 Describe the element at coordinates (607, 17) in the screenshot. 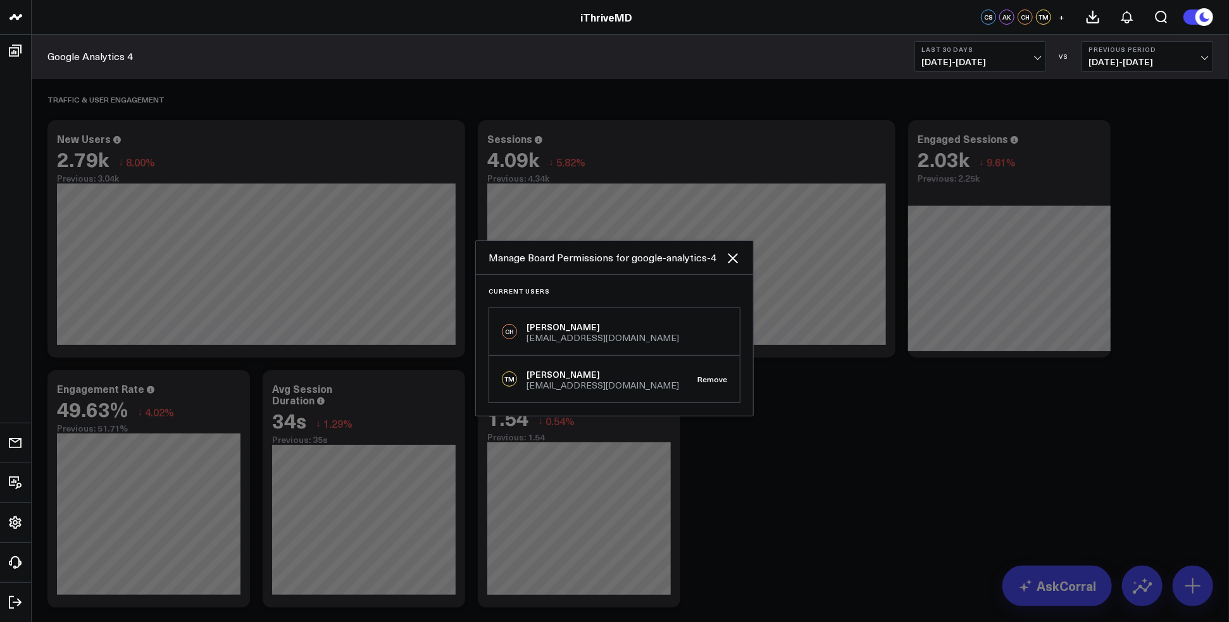

I see `a: iThriveMD` at that location.